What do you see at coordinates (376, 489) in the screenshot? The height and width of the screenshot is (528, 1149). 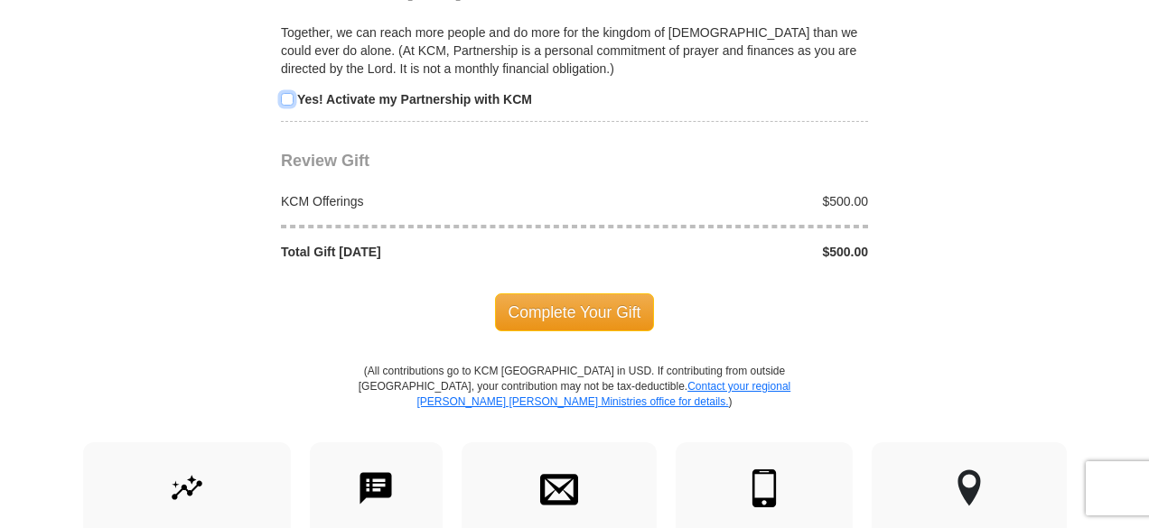 I see `img: text-to-give.svg` at bounding box center [376, 489].